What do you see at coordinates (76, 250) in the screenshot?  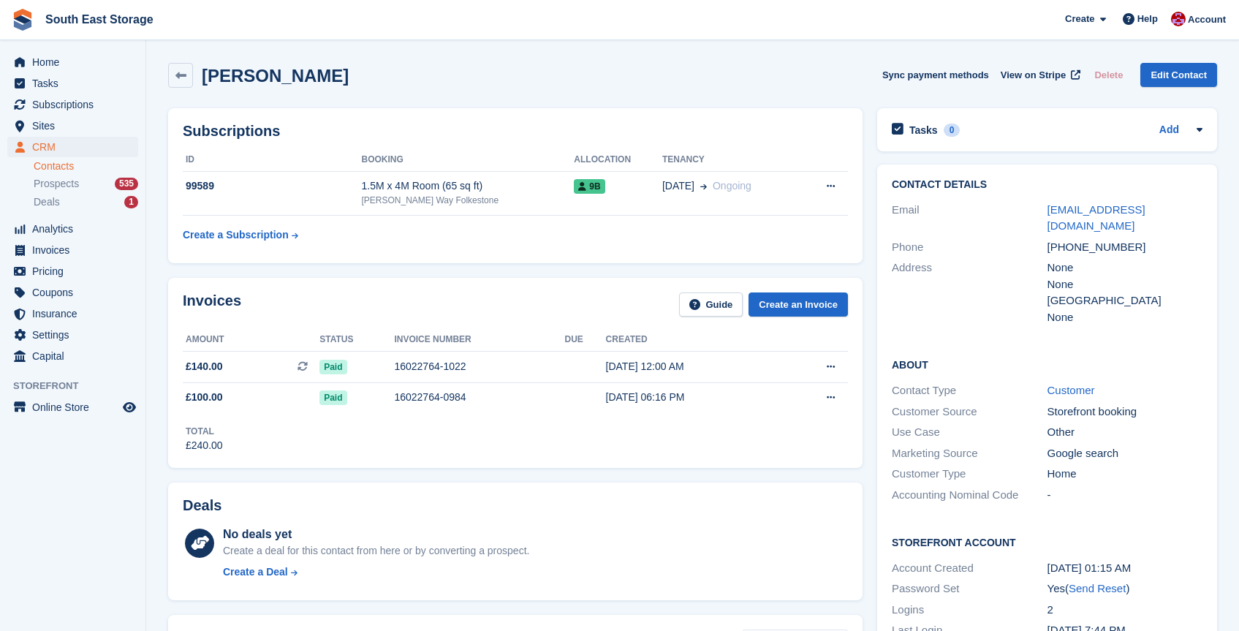 I see `span: Invoices` at bounding box center [76, 250].